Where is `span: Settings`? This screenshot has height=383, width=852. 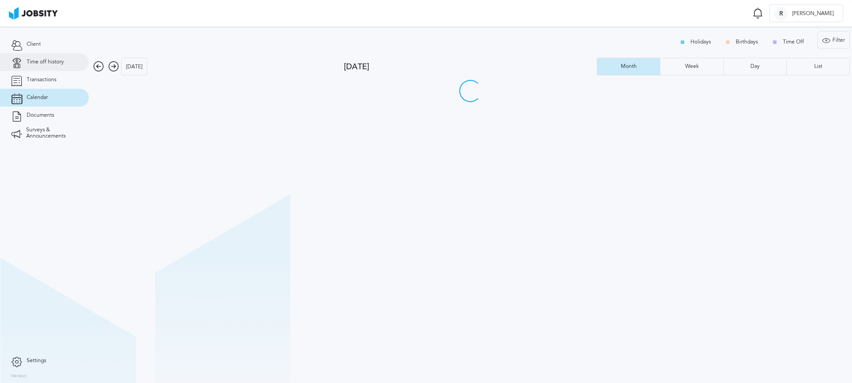
span: Settings is located at coordinates (36, 361).